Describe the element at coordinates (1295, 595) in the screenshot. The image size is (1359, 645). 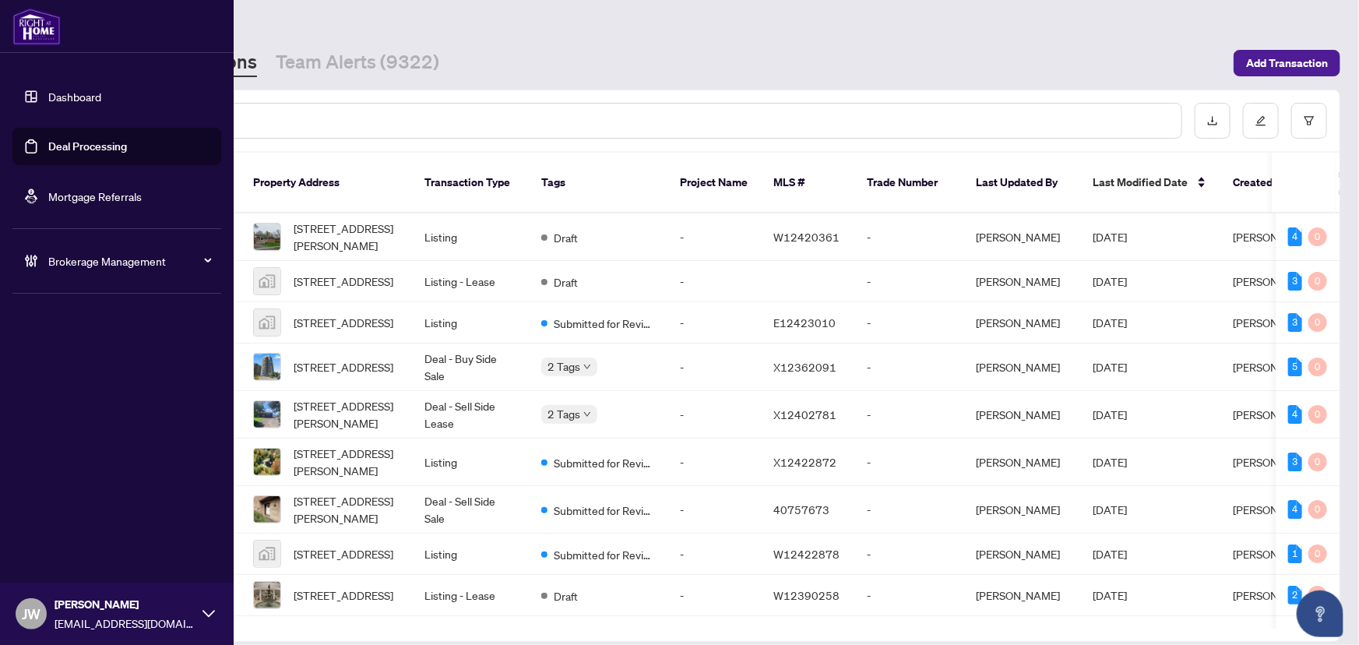
I see `div: 2` at that location.